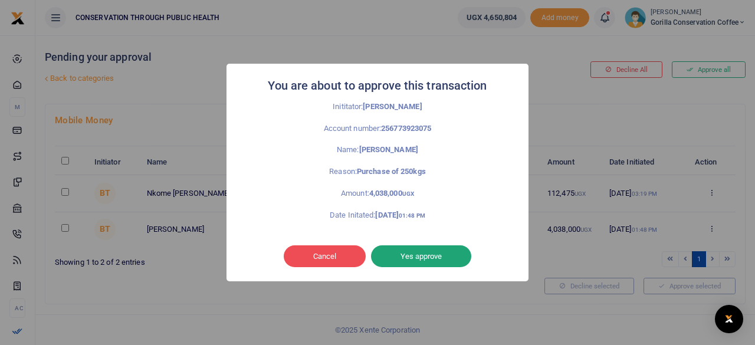 The width and height of the screenshot is (755, 345). What do you see at coordinates (408, 194) in the screenshot?
I see `small: UGX` at bounding box center [408, 194].